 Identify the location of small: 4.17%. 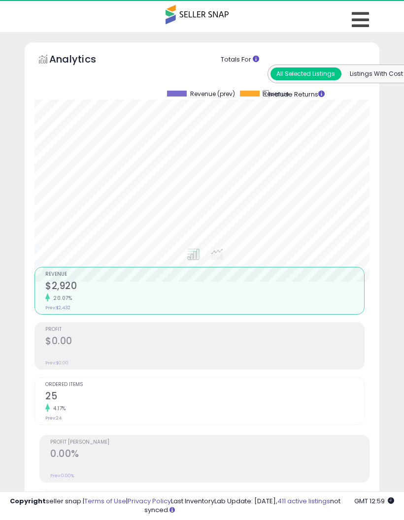
(58, 409).